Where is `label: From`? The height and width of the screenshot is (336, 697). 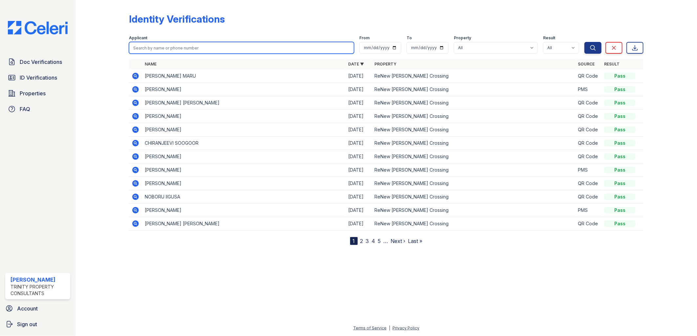 label: From is located at coordinates (364, 38).